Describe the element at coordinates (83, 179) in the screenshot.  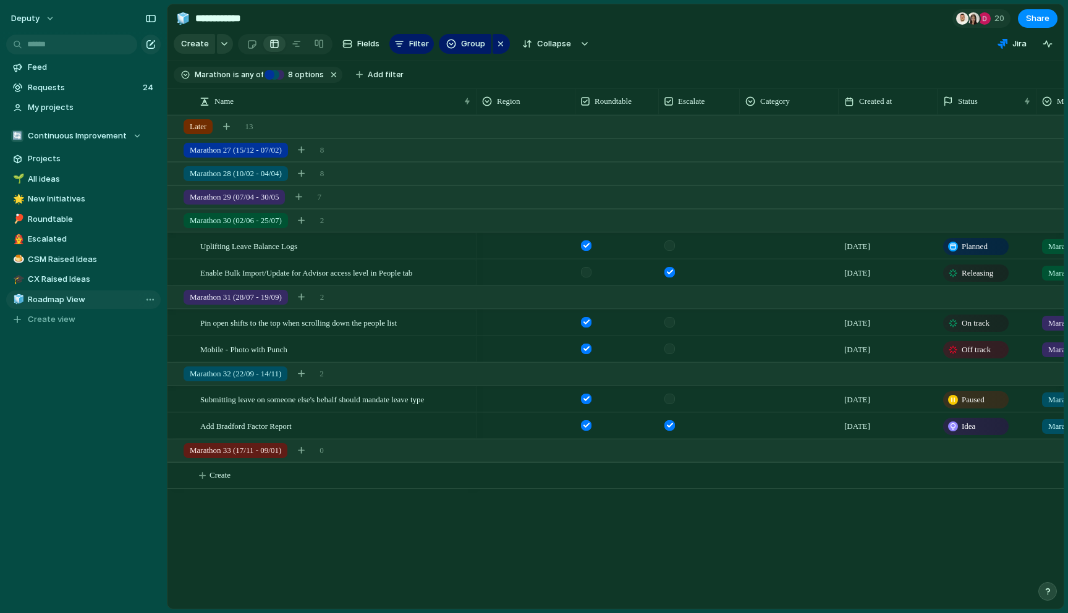
I see `a: 🌱All ideas` at that location.